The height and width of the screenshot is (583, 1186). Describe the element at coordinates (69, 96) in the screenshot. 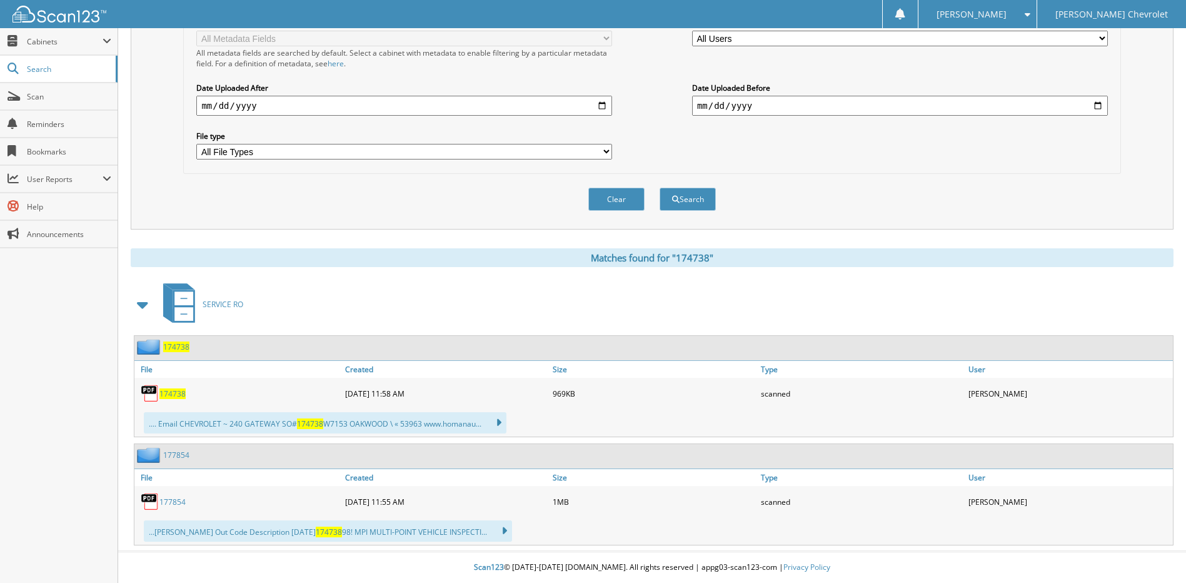

I see `span: Scan` at that location.